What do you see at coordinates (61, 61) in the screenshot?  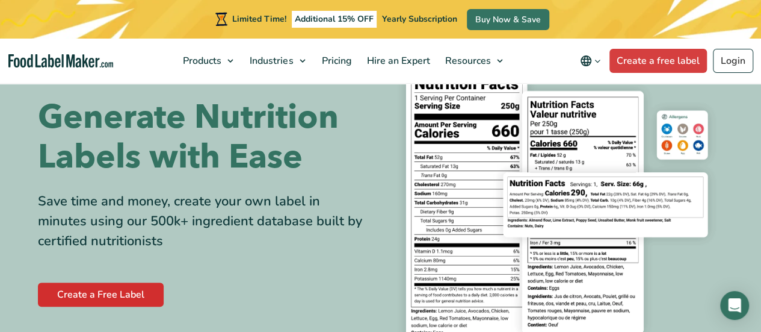 I see `a: Food Label Maker homepage` at bounding box center [61, 61].